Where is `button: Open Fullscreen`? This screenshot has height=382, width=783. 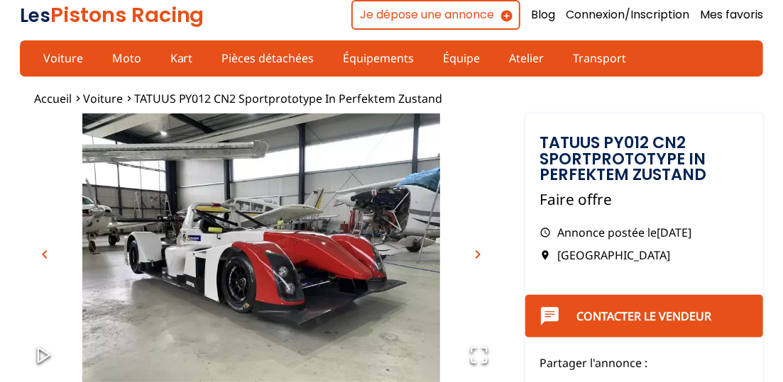 button: Open Fullscreen is located at coordinates (479, 356).